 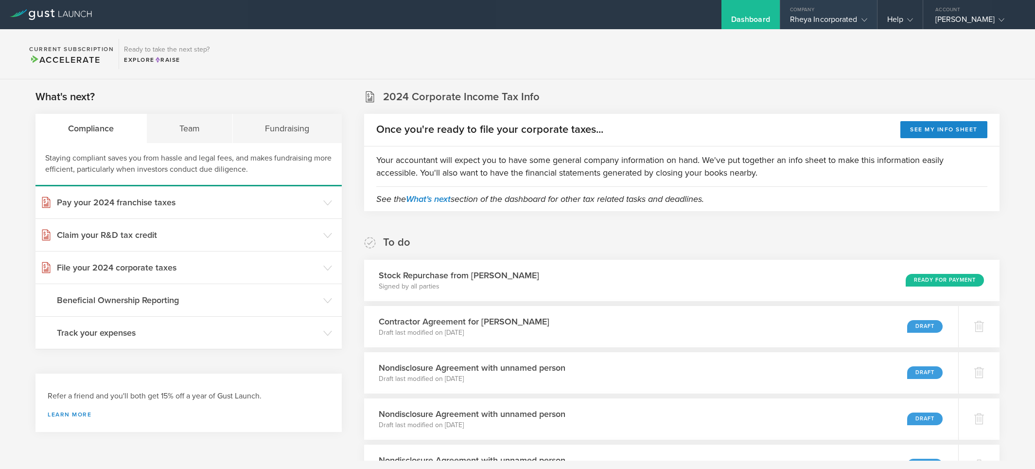 I want to click on div: Staying compliant saves you from hassle and legal fees, and makes fundraising more efficient, par..., so click(x=189, y=164).